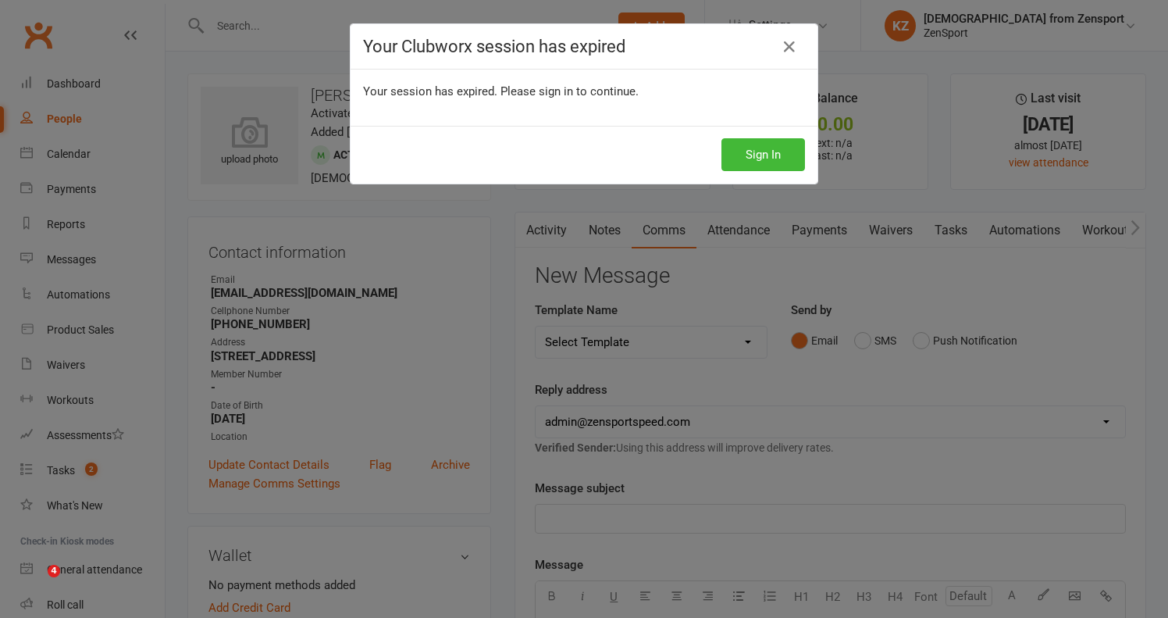 This screenshot has width=1168, height=618. Describe the element at coordinates (584, 46) in the screenshot. I see `h4: Your Clubworx session has expired` at that location.